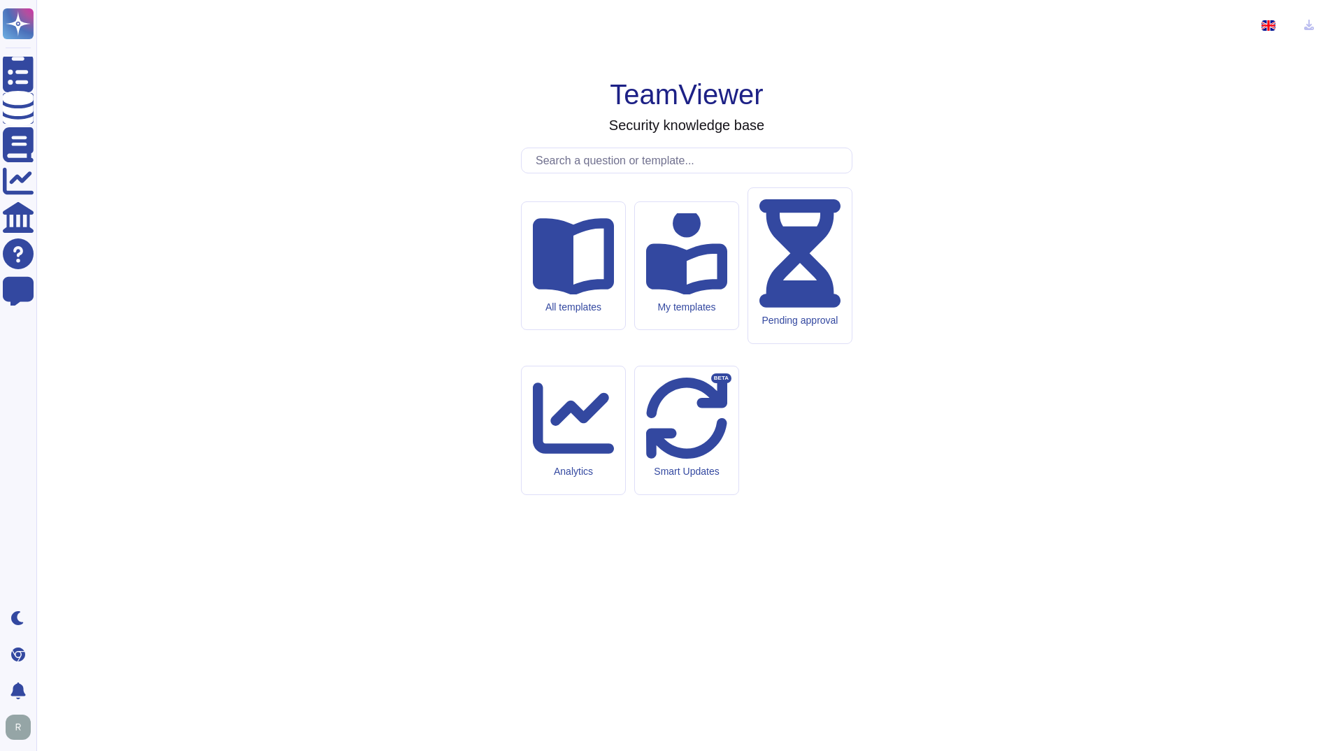  What do you see at coordinates (687, 307) in the screenshot?
I see `div: My templates` at bounding box center [687, 307].